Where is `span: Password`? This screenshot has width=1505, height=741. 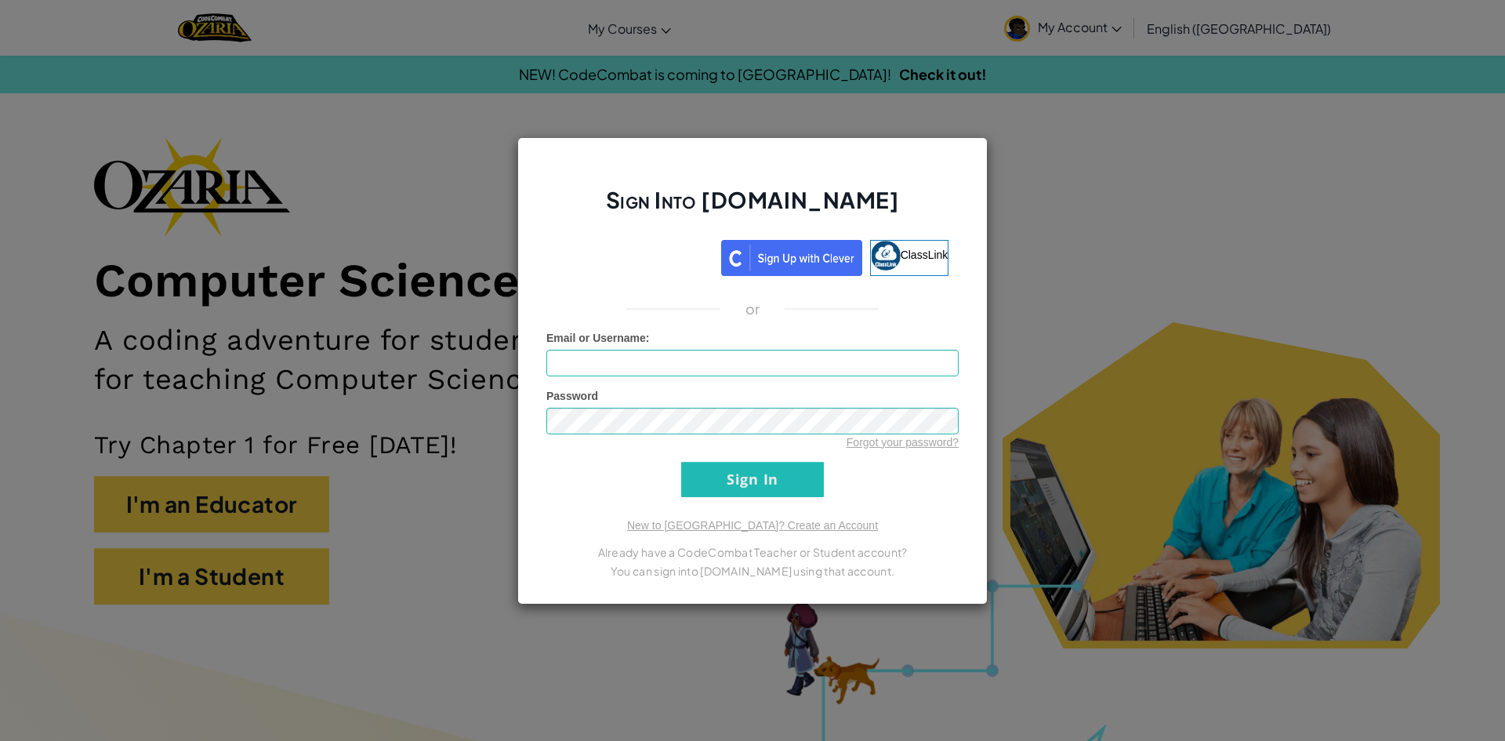 span: Password is located at coordinates (572, 396).